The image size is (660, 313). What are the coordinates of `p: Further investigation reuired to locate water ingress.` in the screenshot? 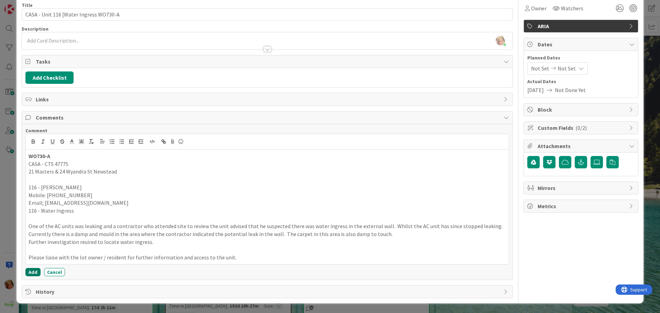 It's located at (267, 242).